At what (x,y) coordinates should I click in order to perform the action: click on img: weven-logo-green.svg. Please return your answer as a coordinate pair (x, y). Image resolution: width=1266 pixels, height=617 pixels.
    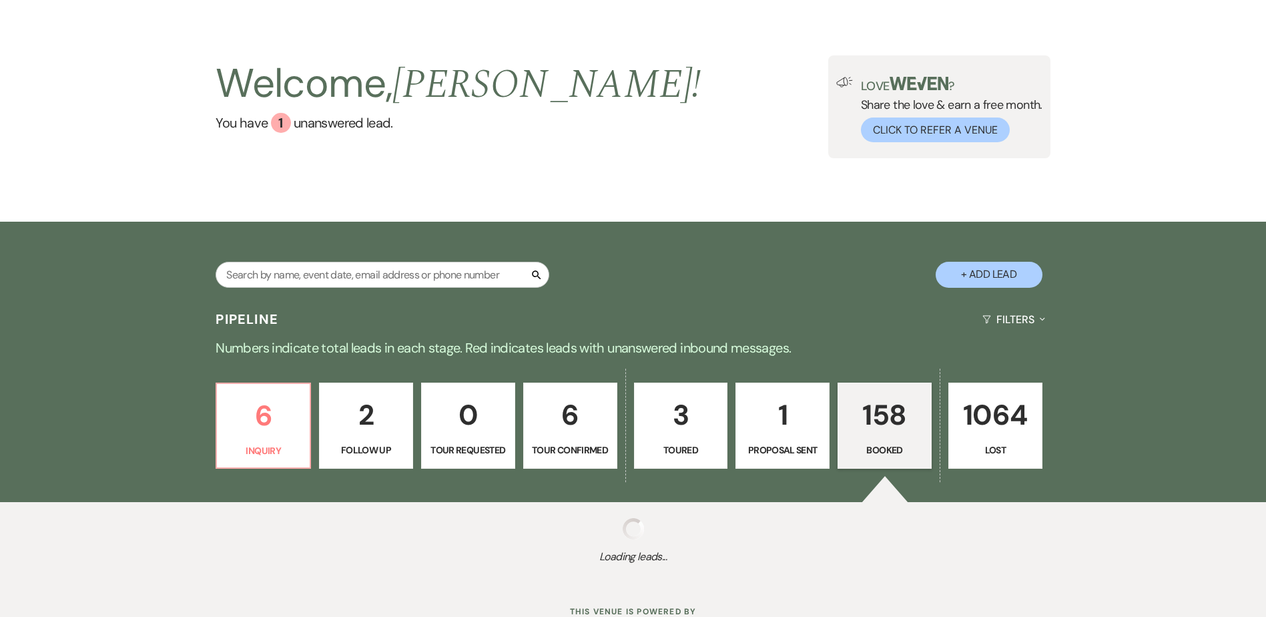
    Looking at the image, I should click on (919, 83).